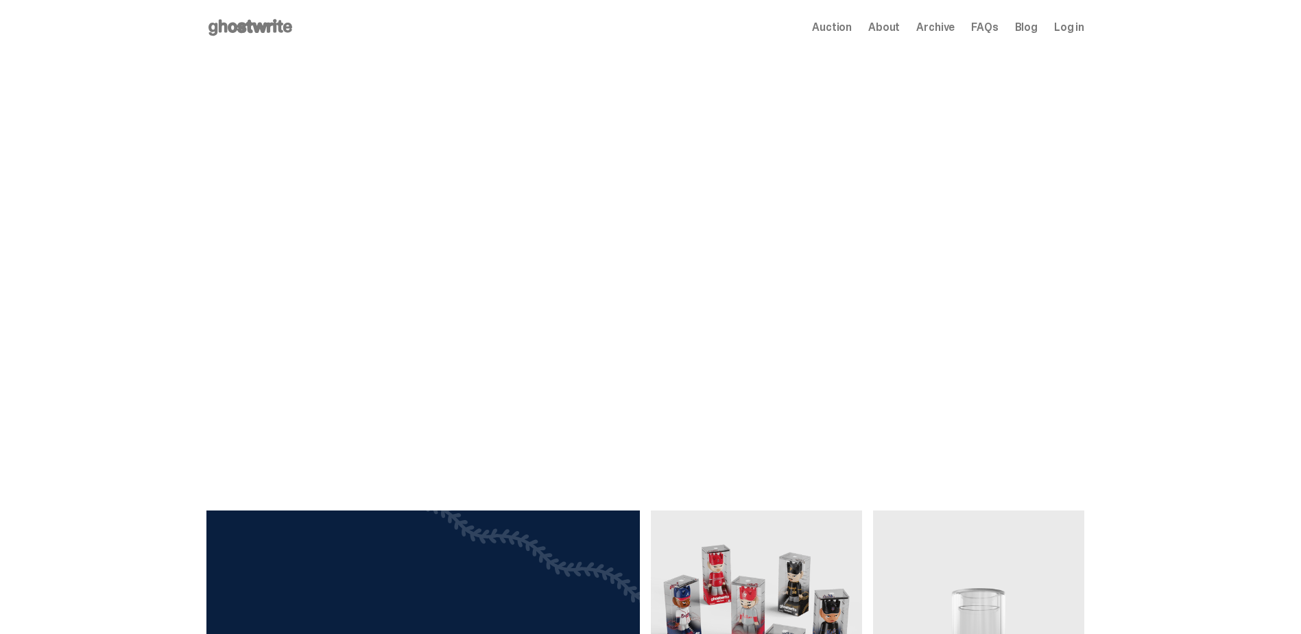 This screenshot has width=1301, height=634. Describe the element at coordinates (1069, 27) in the screenshot. I see `a: Log in` at that location.